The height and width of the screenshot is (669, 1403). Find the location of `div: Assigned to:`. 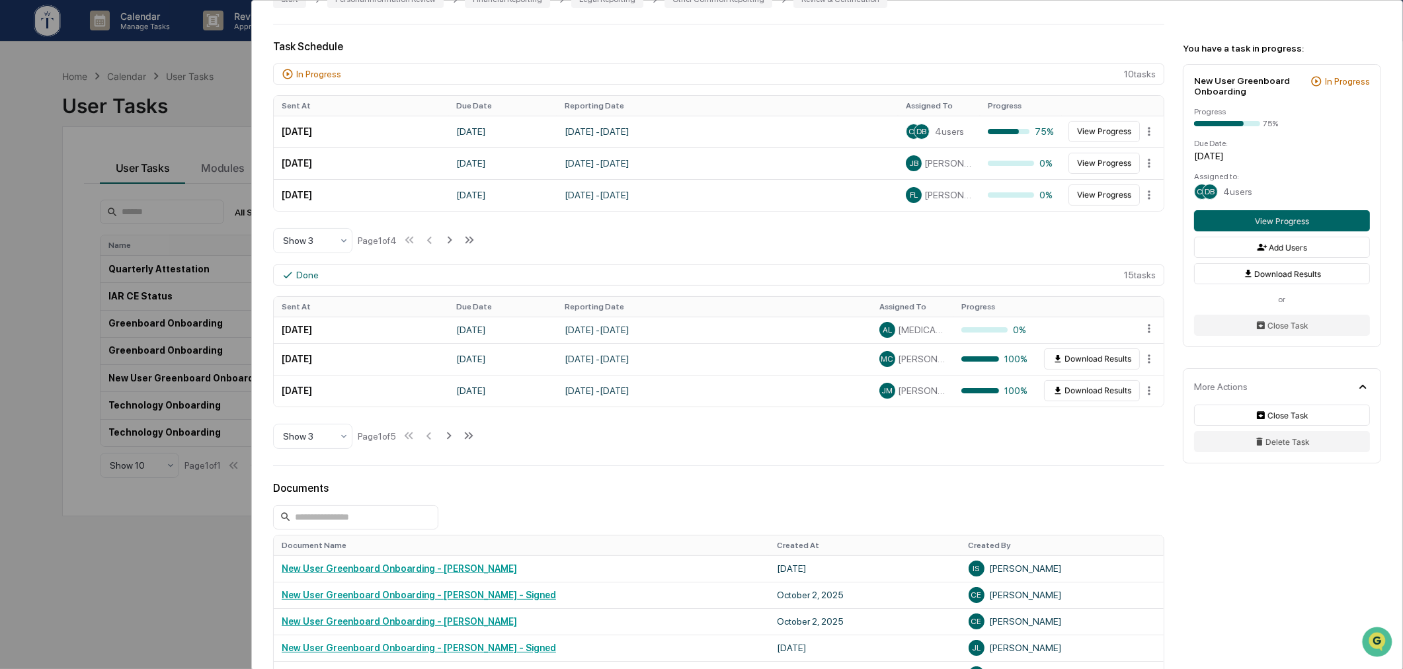

div: Assigned to: is located at coordinates (1282, 177).